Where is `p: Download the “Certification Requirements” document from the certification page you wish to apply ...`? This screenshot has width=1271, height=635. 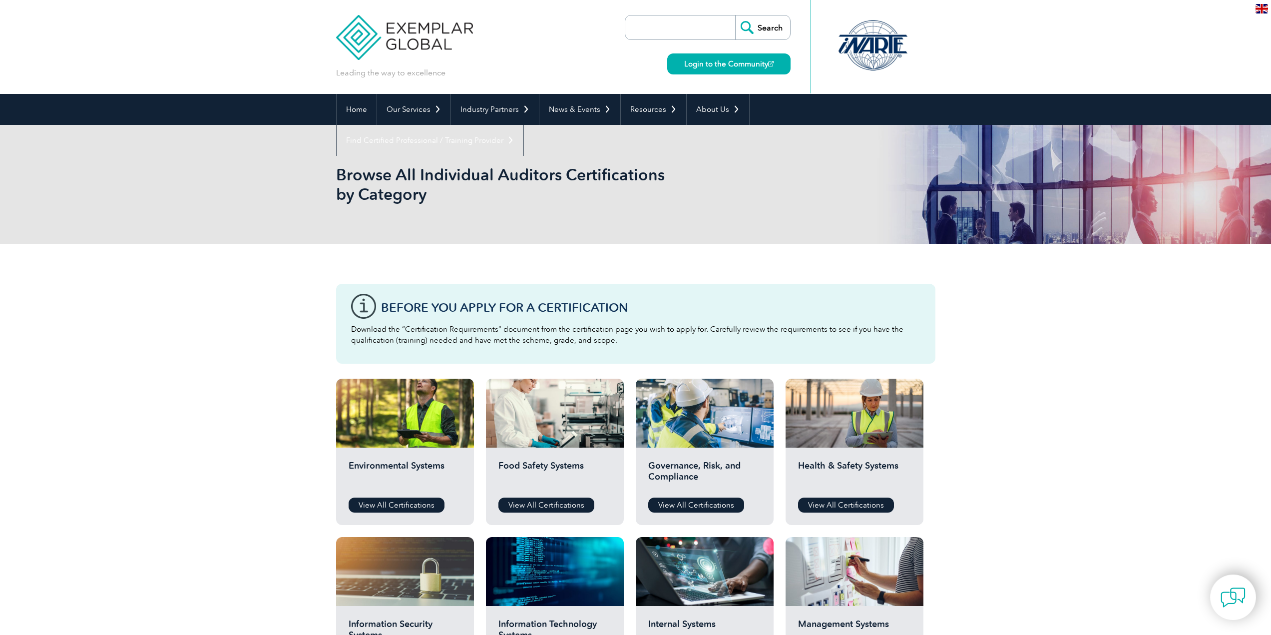
p: Download the “Certification Requirements” document from the certification page you wish to apply ... is located at coordinates (636, 335).